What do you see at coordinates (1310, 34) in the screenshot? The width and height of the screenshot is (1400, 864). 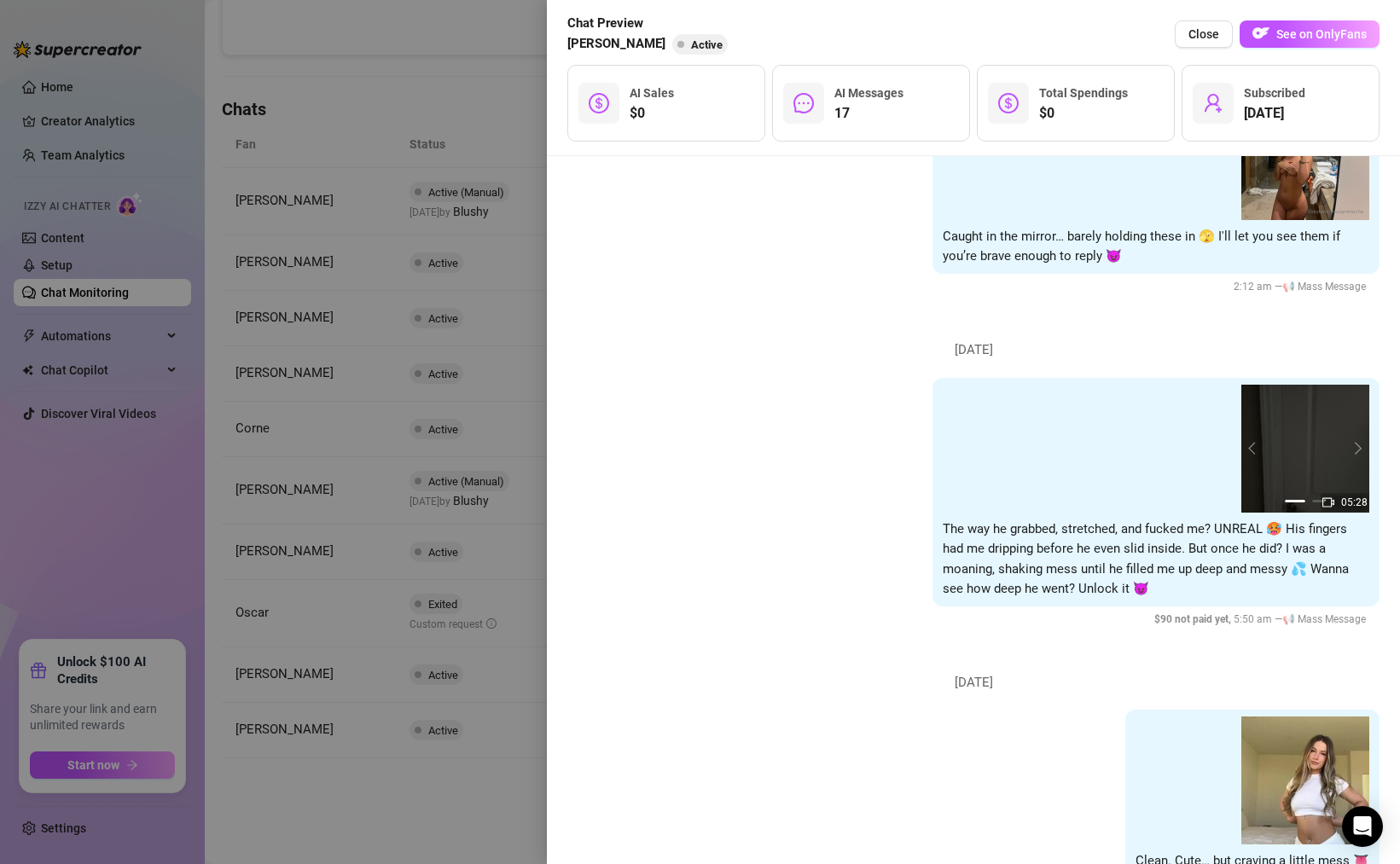 I see `a: OFSee on OnlyFans` at bounding box center [1310, 34].